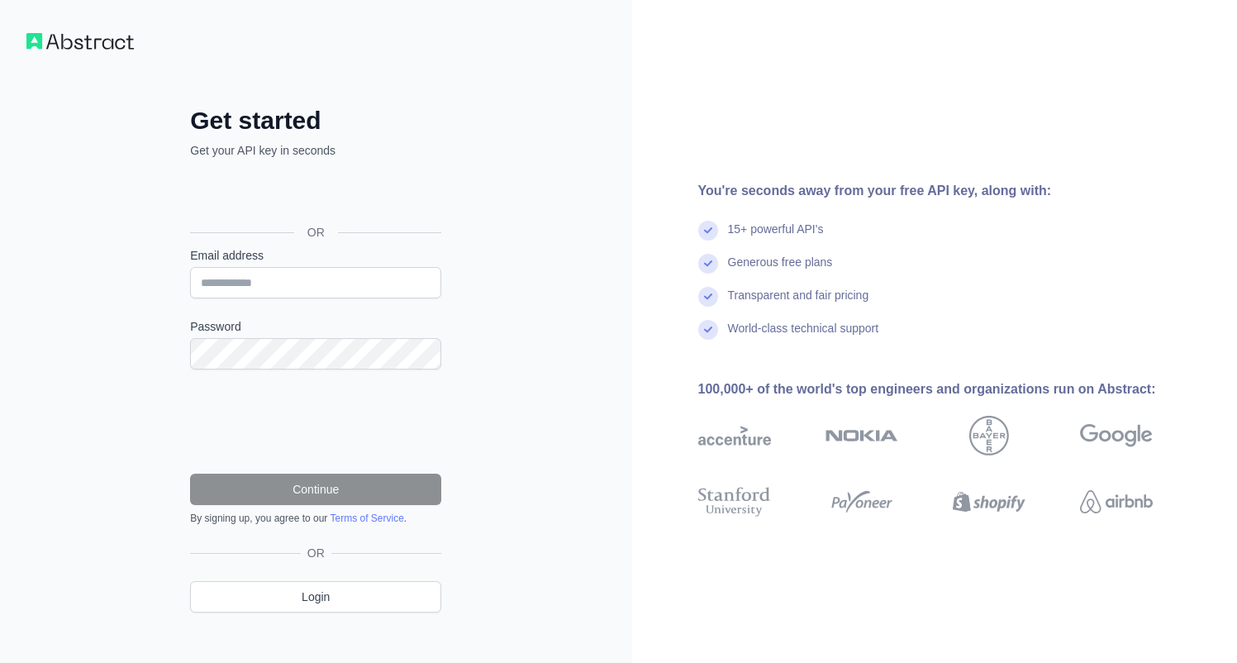 The height and width of the screenshot is (663, 1237). What do you see at coordinates (316, 489) in the screenshot?
I see `button: Continue` at bounding box center [316, 489].